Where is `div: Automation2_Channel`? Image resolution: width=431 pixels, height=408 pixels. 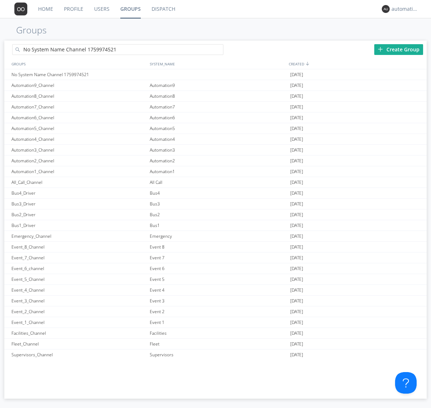
div: Automation2_Channel is located at coordinates (79, 161).